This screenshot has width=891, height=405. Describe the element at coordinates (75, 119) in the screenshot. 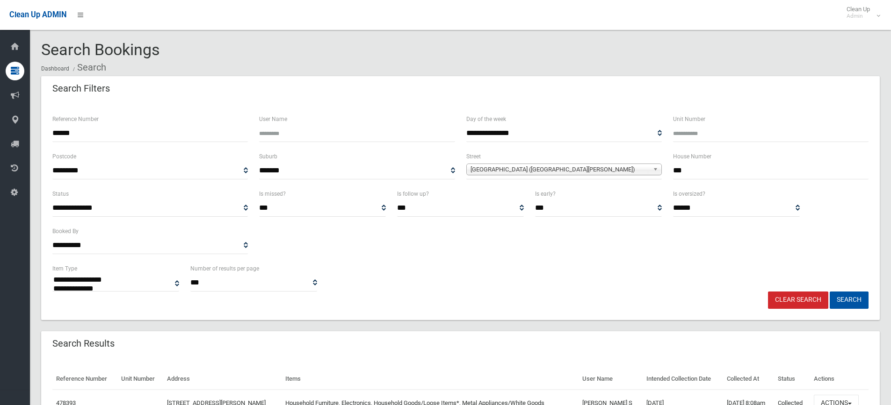

I see `label: Reference Number` at that location.